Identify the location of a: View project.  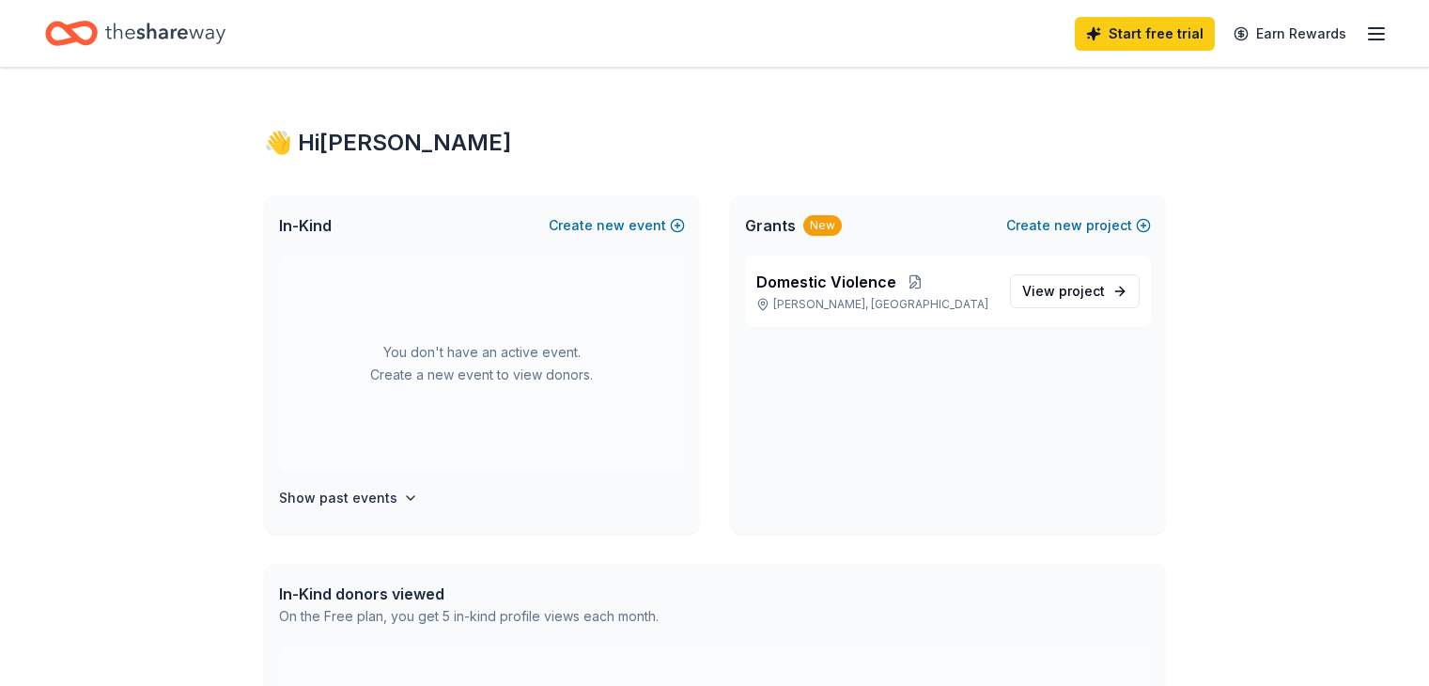
(1075, 291).